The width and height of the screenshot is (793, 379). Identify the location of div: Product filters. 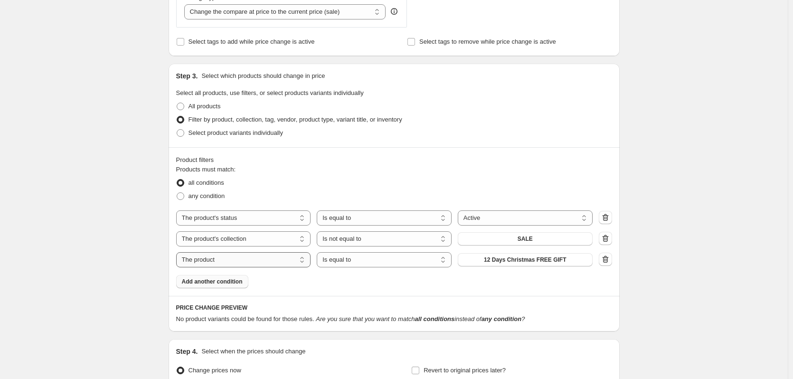
(394, 160).